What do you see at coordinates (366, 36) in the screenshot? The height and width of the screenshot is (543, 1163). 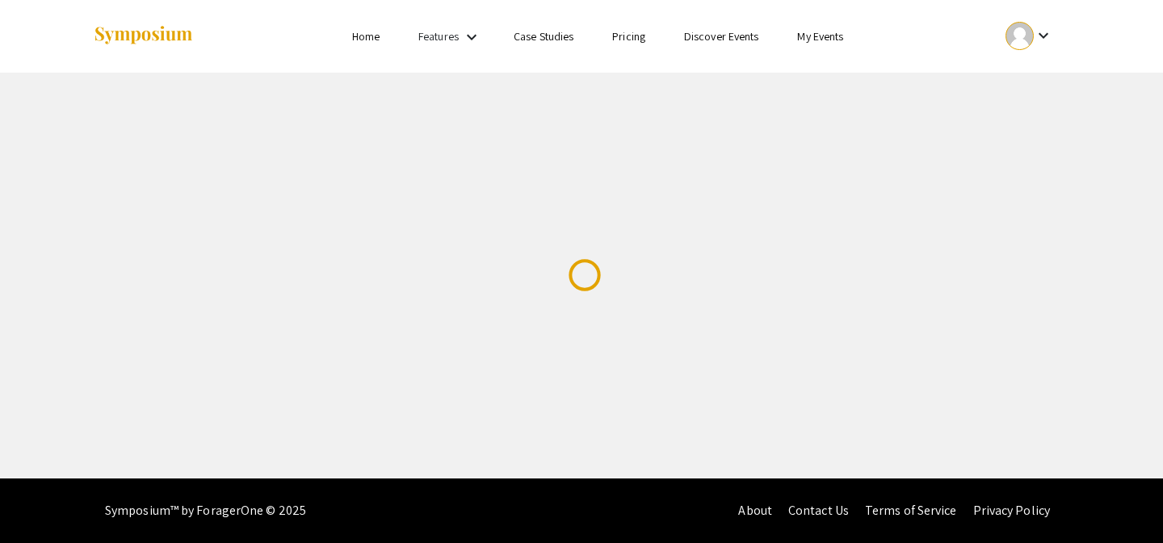 I see `a: Home` at bounding box center [366, 36].